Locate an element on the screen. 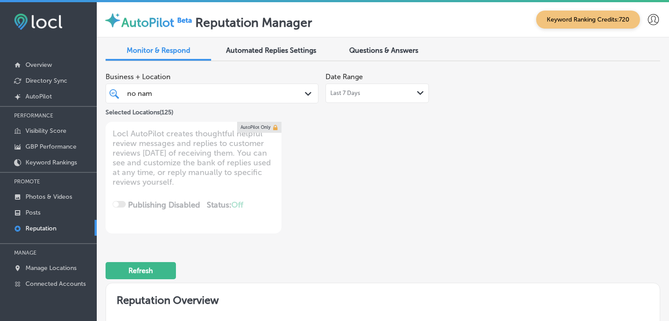  span: Last 7 Days is located at coordinates (345, 93).